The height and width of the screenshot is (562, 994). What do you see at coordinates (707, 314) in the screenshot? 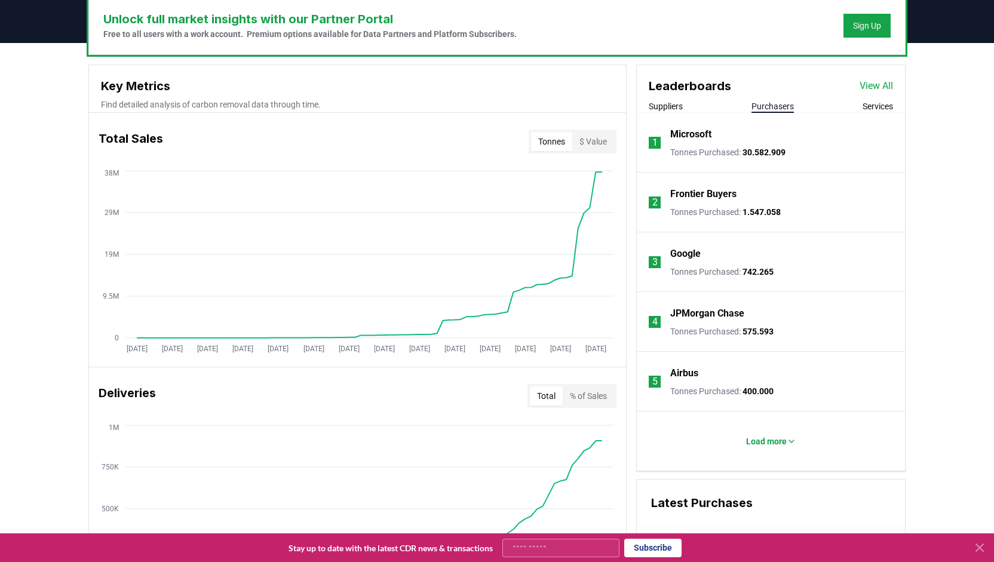
I see `a: JPMorgan Chase` at bounding box center [707, 314].